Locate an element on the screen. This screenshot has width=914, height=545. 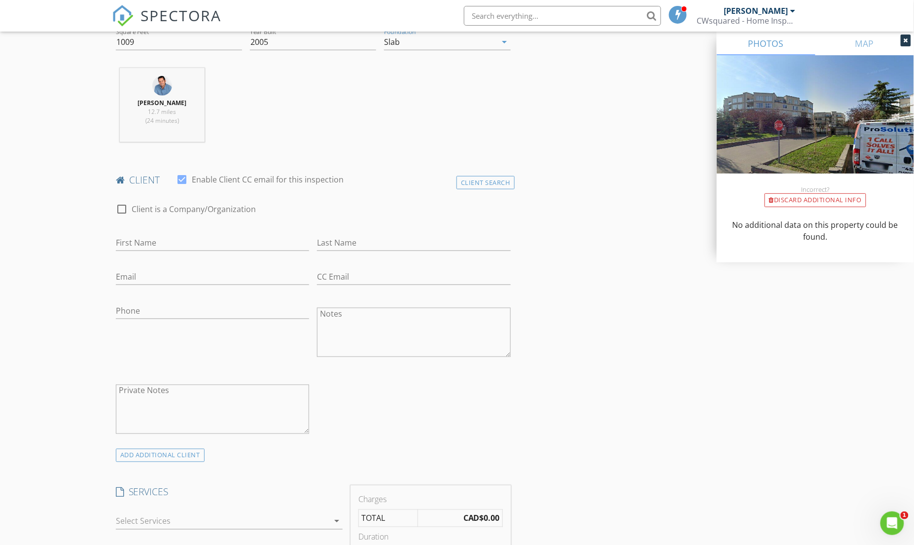
h4: SERVICES is located at coordinates (229, 492).